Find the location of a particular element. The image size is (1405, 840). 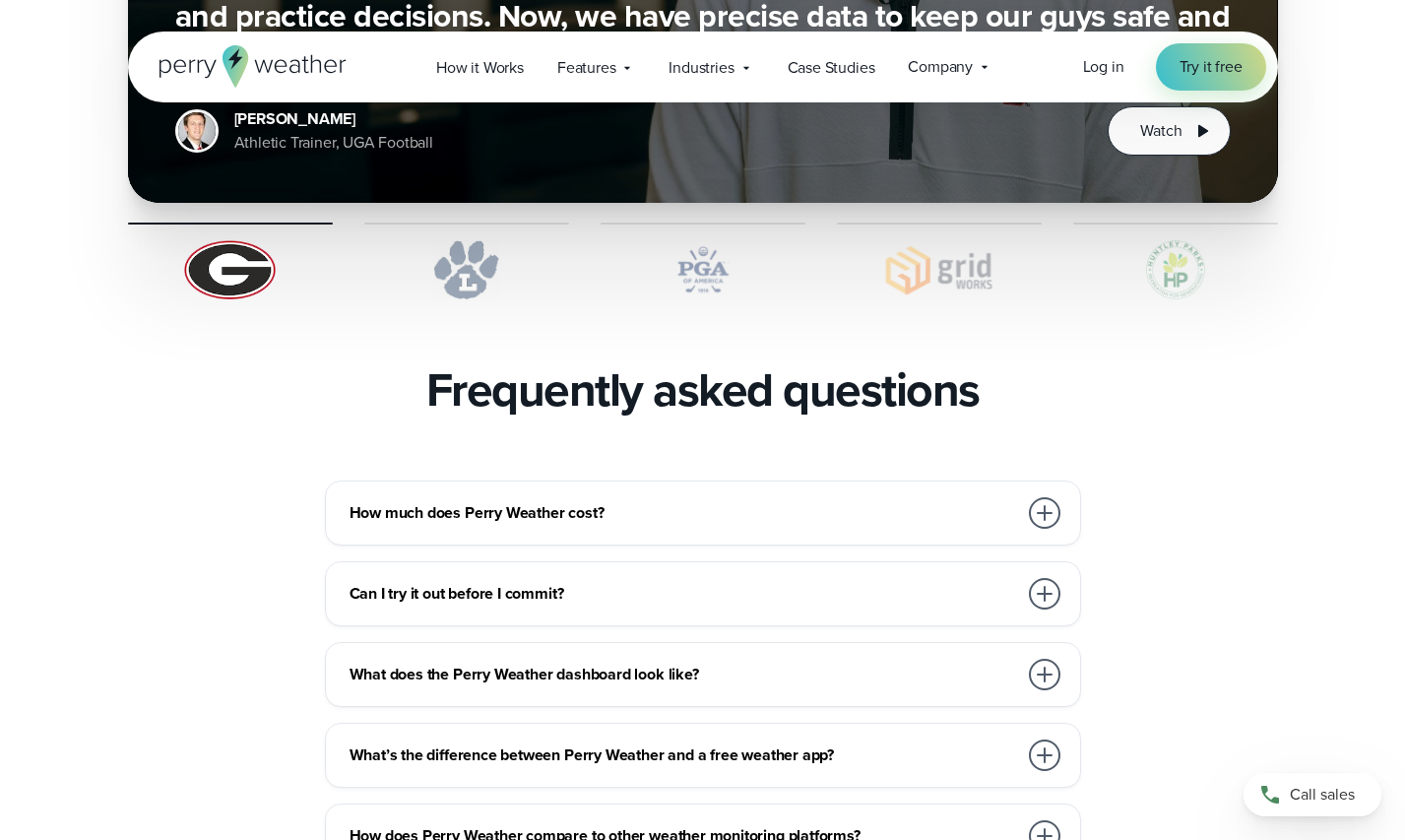

h3: Can I try it out before I commit? is located at coordinates (683, 594).